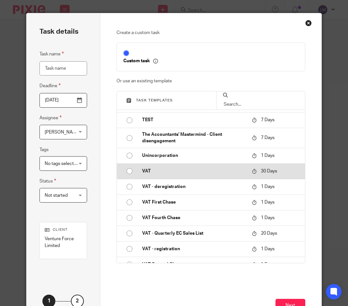  I want to click on span: 20 Days, so click(269, 233).